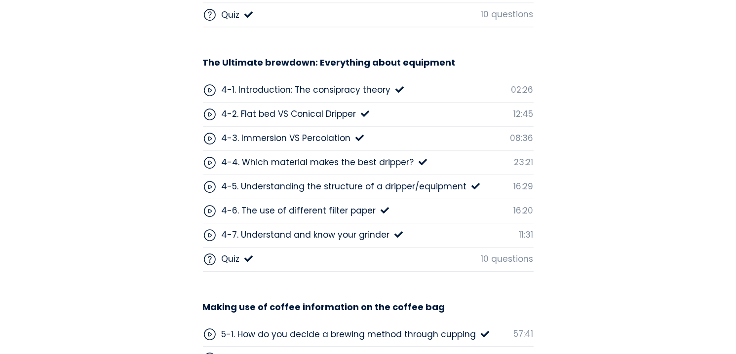 The width and height of the screenshot is (736, 354). What do you see at coordinates (306, 235) in the screenshot?
I see `div: 4-7. Understand and know your grinder` at bounding box center [306, 235].